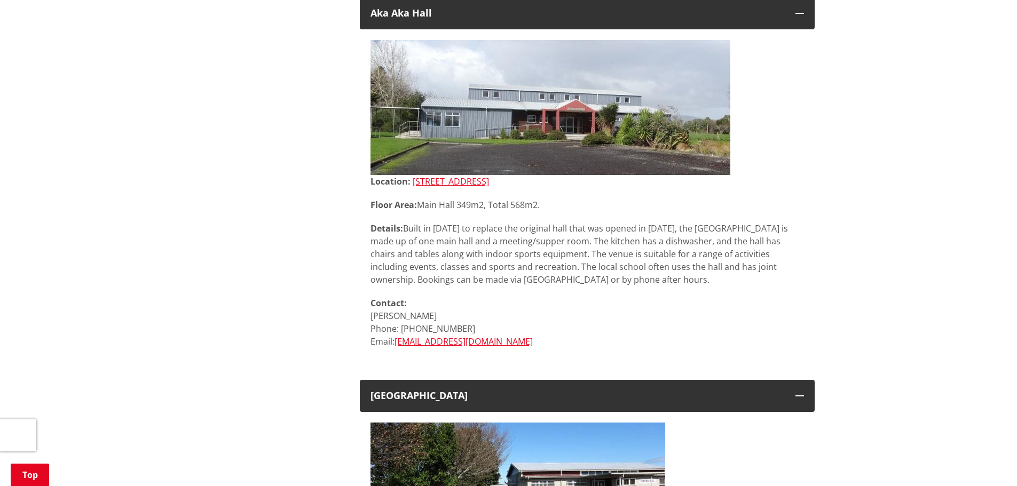  Describe the element at coordinates (577, 13) in the screenshot. I see `h3: Aka Aka Hall` at that location.